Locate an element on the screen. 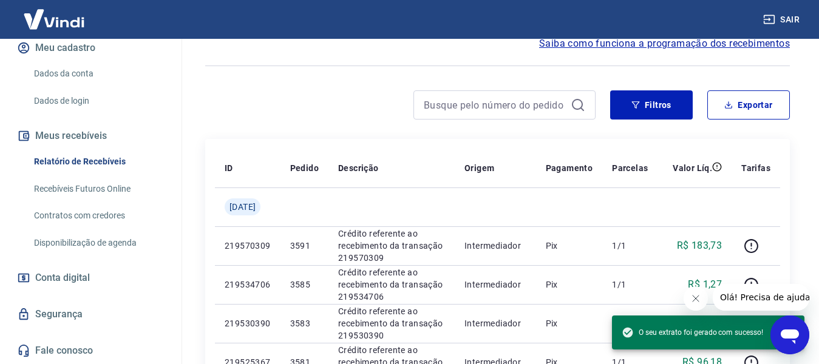  a: Contratos com credores is located at coordinates (98, 216).